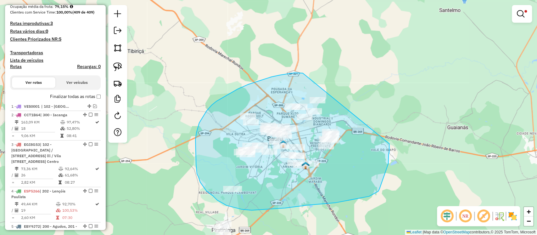 The height and width of the screenshot is (235, 537). I want to click on span: EGI8G53, so click(32, 144).